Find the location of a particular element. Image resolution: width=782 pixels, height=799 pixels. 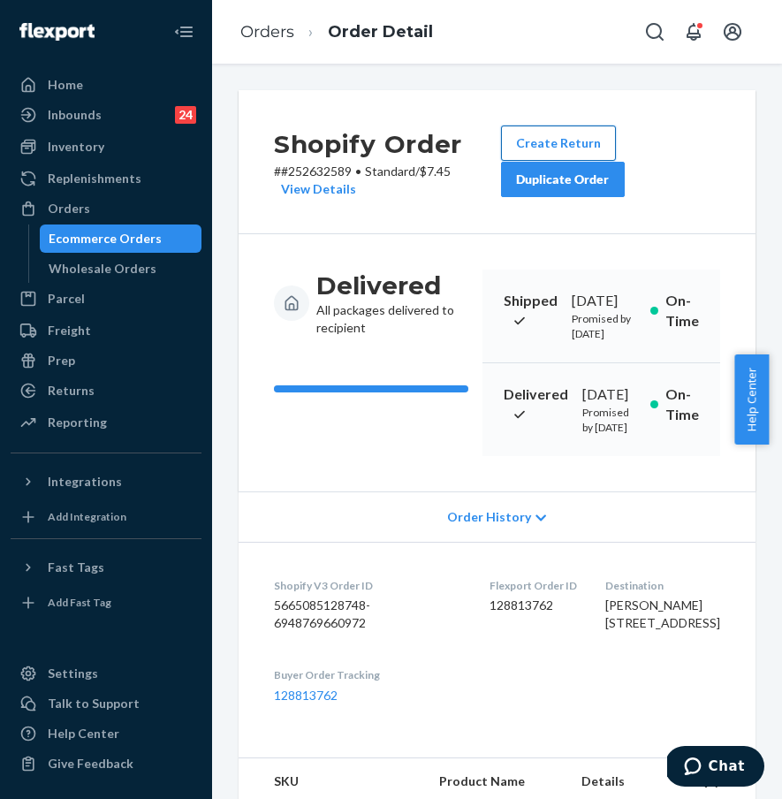

a: Help Center is located at coordinates (106, 733).